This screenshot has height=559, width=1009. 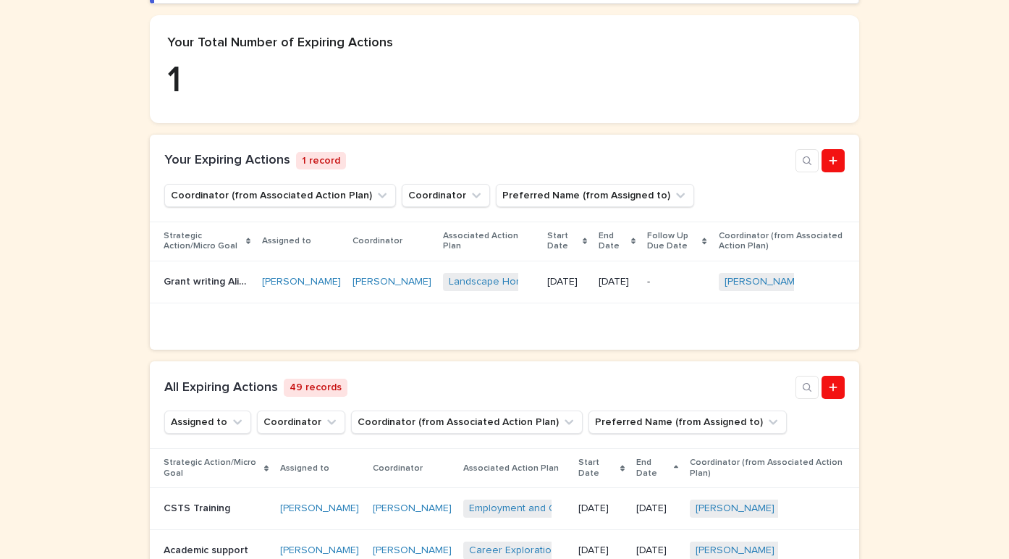 I want to click on h1: All Expiring Actions, so click(x=221, y=388).